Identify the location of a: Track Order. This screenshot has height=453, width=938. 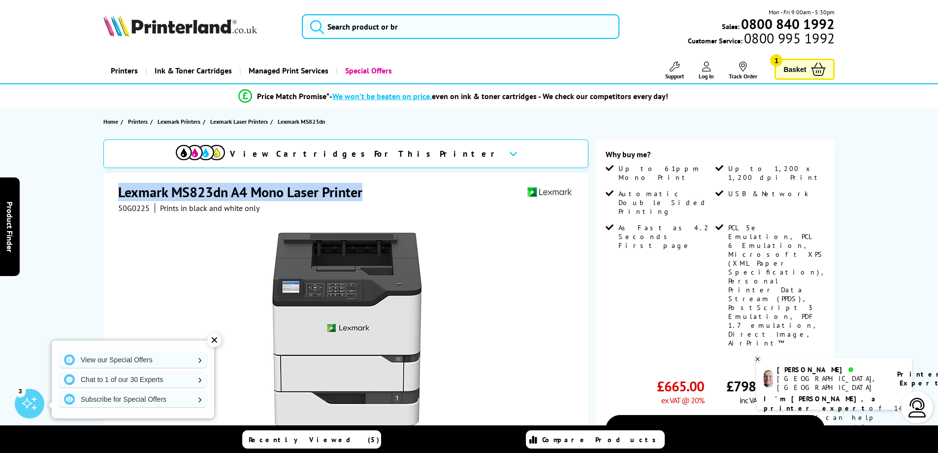
(743, 70).